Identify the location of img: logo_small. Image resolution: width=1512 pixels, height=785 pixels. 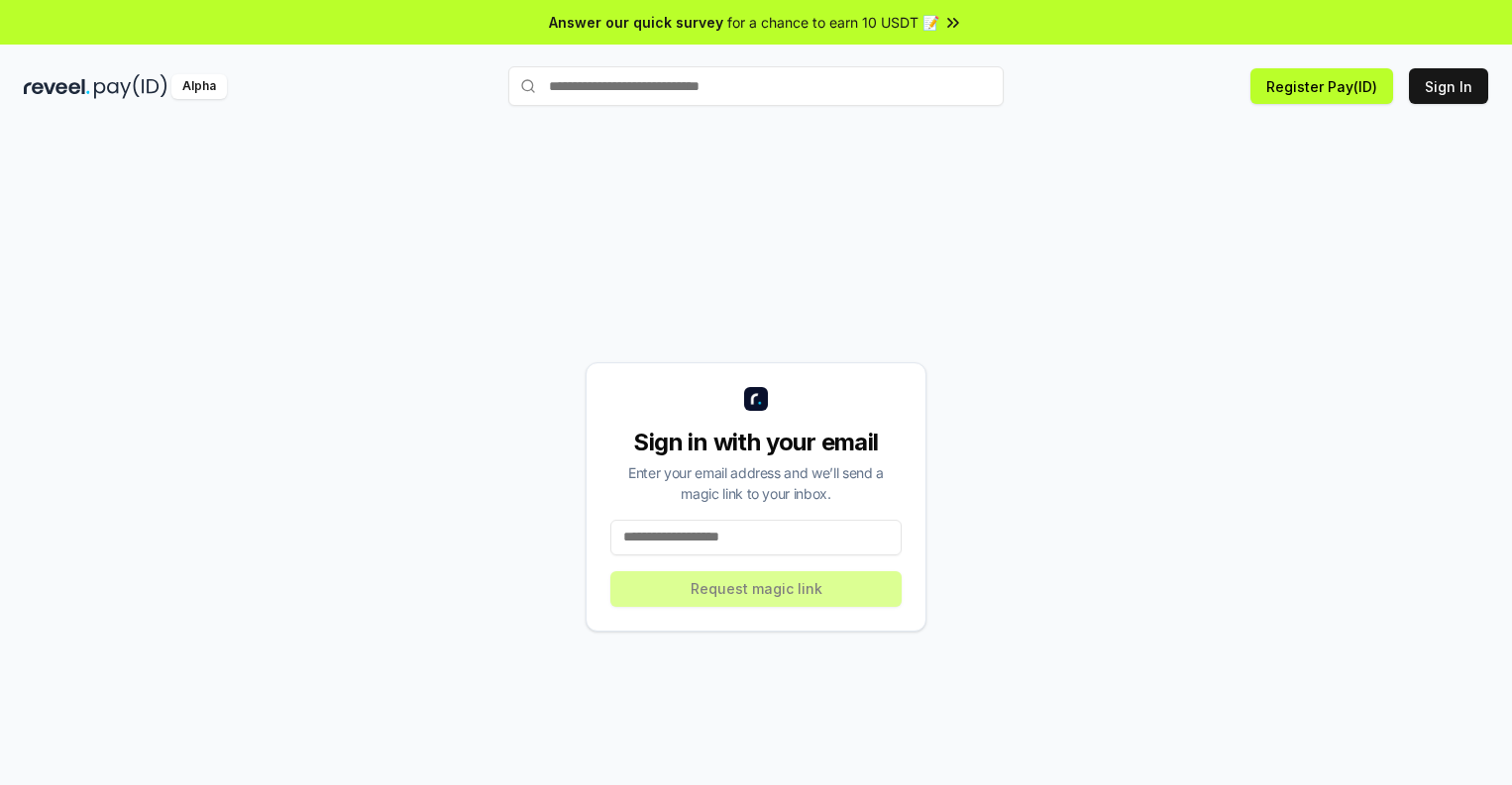
(756, 399).